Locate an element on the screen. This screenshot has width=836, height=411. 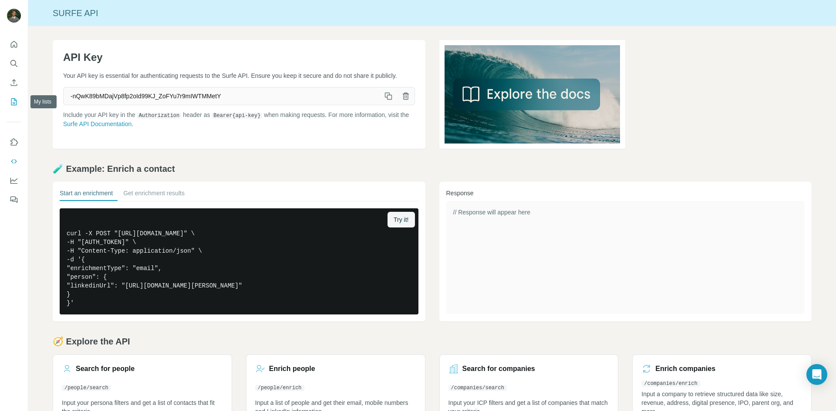
code: /companies/enrich is located at coordinates (670, 384).